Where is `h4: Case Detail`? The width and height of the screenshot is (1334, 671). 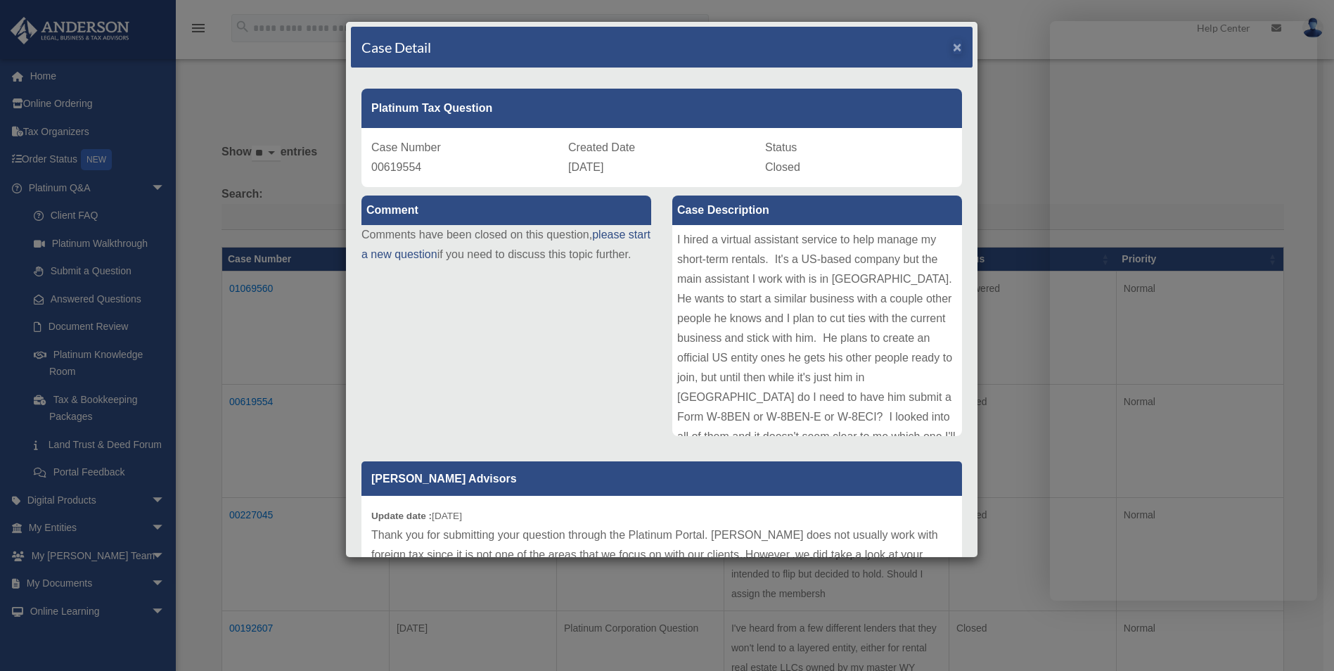
h4: Case Detail is located at coordinates (396, 47).